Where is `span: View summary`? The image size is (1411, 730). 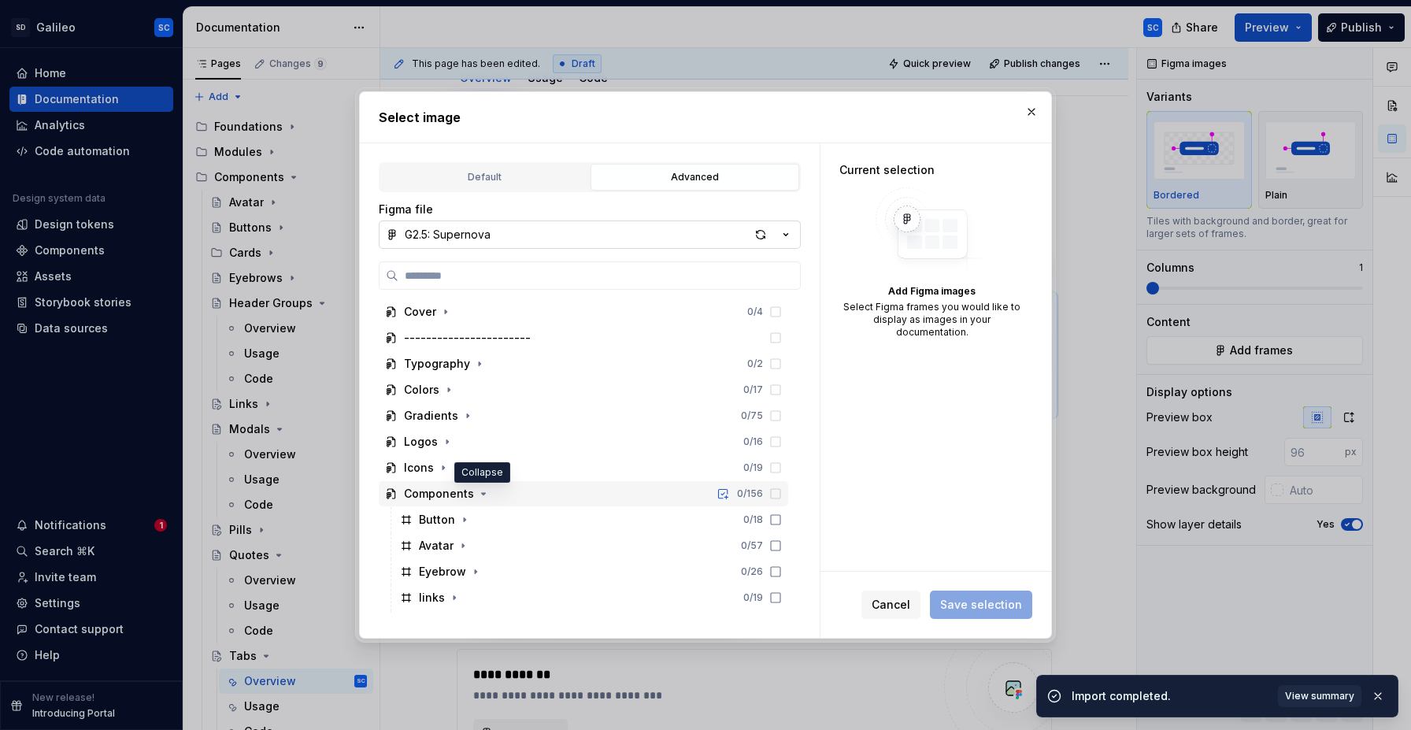 span: View summary is located at coordinates (1320, 696).